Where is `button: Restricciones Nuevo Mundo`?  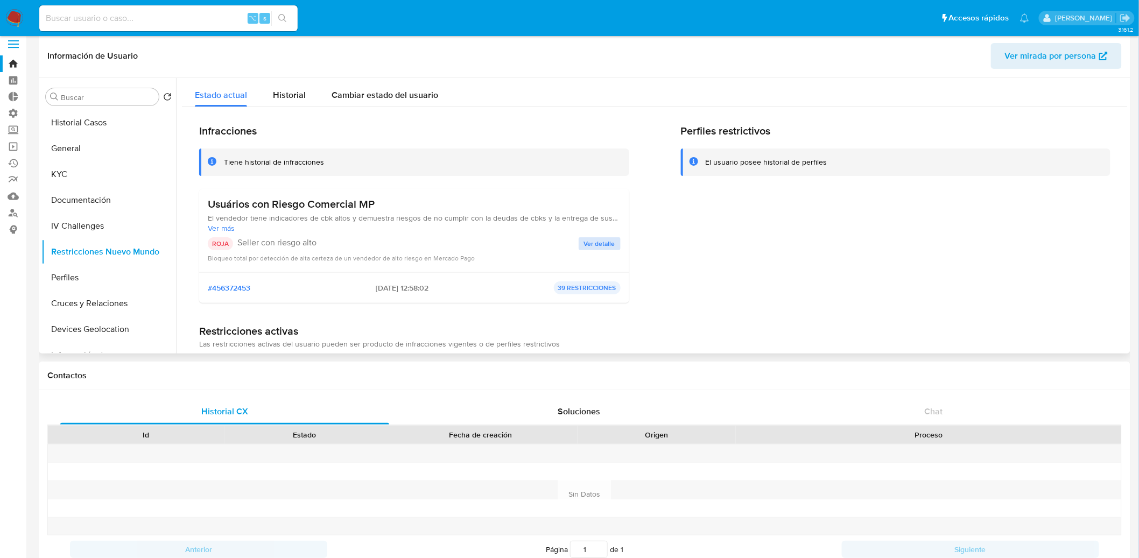
button: Restricciones Nuevo Mundo is located at coordinates (109, 252).